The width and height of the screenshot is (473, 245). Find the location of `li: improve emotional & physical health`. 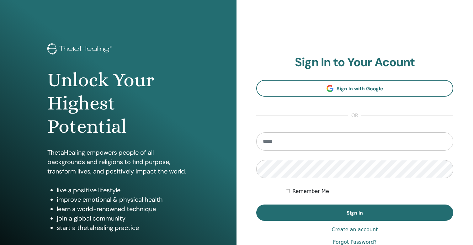

li: improve emotional & physical health is located at coordinates (123, 199).